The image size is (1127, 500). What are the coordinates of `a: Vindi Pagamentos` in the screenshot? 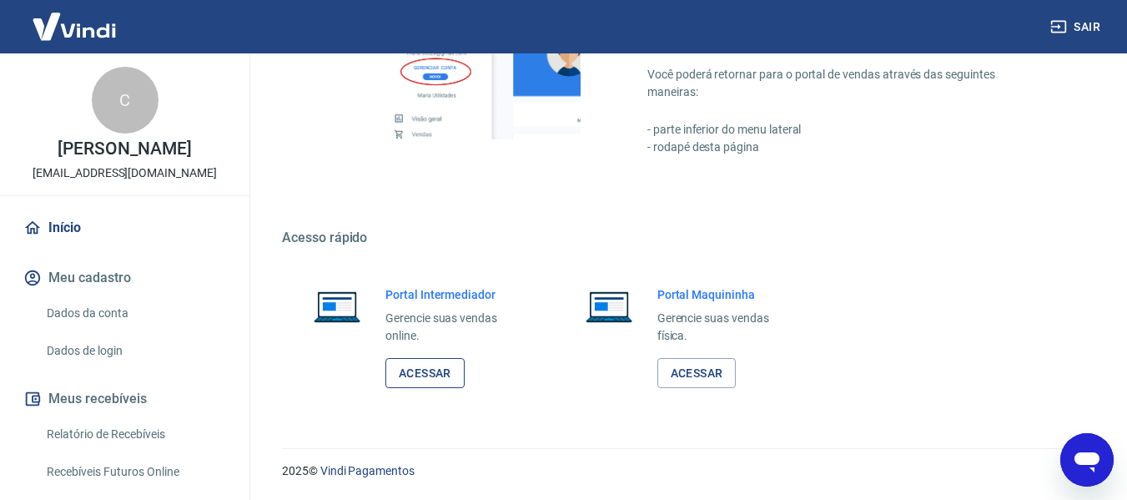 It's located at (367, 471).